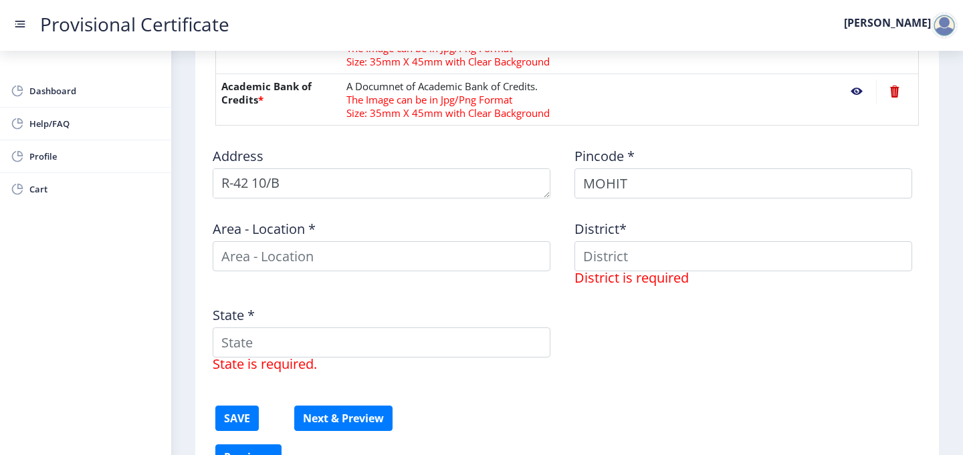 The width and height of the screenshot is (963, 455). Describe the element at coordinates (95, 91) in the screenshot. I see `span: Dashboard` at that location.